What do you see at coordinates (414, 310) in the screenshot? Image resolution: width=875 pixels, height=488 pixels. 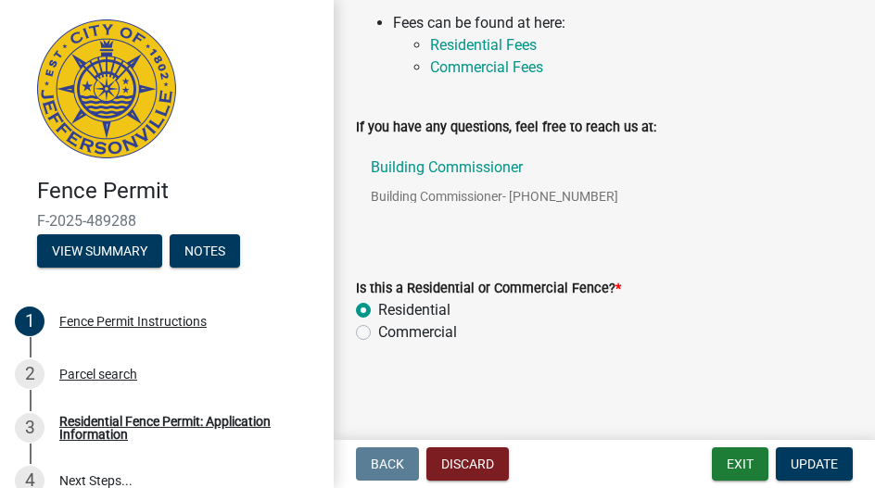 I see `label: Residential` at bounding box center [414, 310].